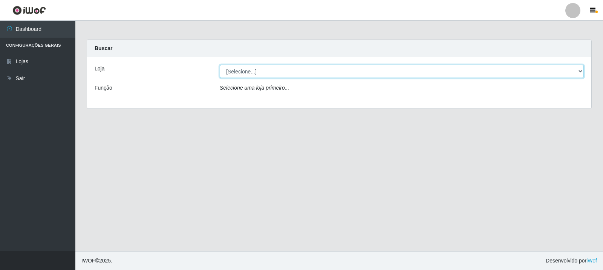  Describe the element at coordinates (254, 88) in the screenshot. I see `i: Selecione uma loja primeiro...` at that location.